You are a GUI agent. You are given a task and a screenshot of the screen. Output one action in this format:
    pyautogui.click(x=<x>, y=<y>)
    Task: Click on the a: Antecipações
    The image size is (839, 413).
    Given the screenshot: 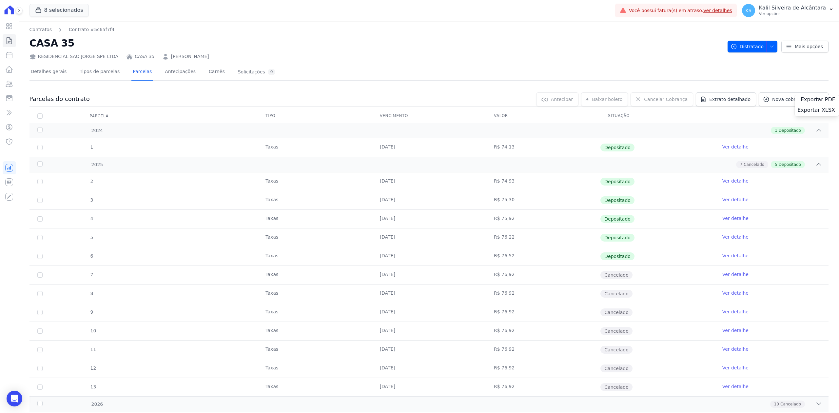 What is the action you would take?
    pyautogui.click(x=180, y=72)
    